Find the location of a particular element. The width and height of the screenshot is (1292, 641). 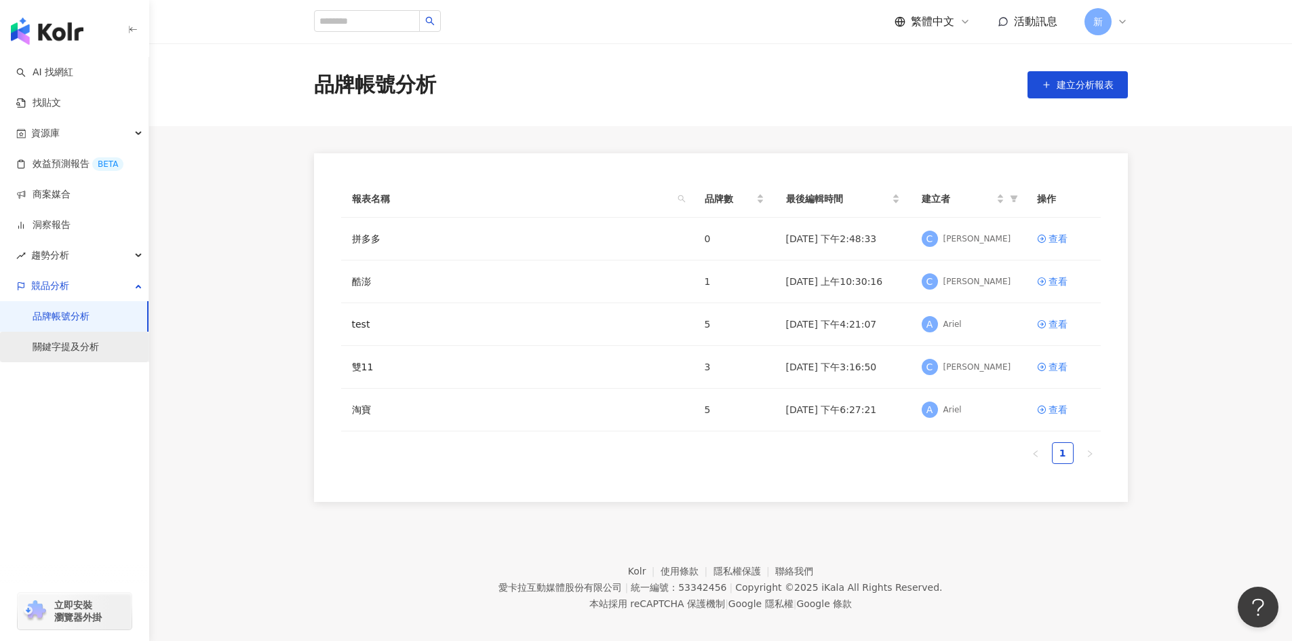

a: Google 隱私權 is located at coordinates (761, 604).